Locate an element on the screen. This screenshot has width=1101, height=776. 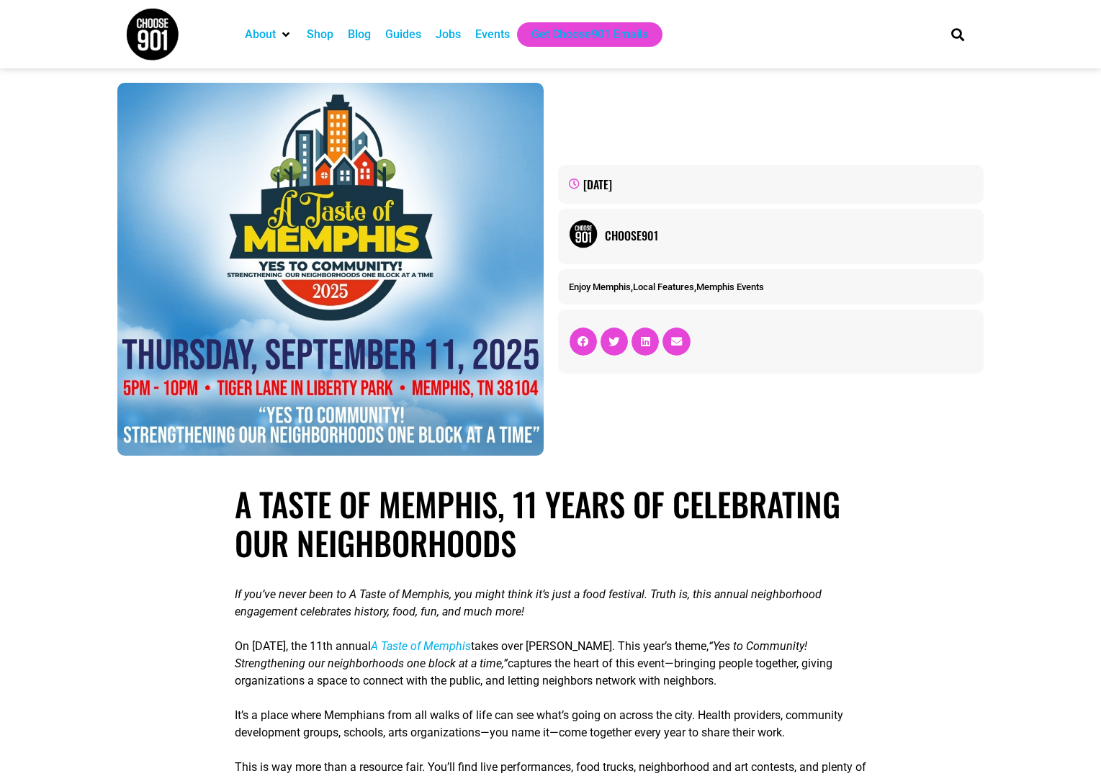
div: Share on facebook is located at coordinates (583, 341).